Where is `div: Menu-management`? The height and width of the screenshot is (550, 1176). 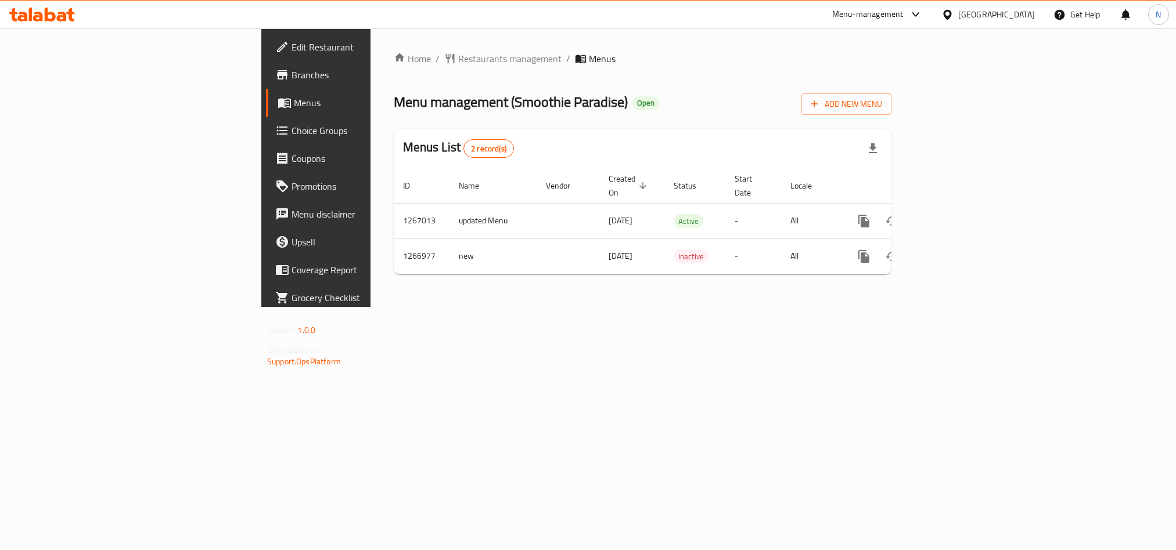 div: Menu-management is located at coordinates (868, 15).